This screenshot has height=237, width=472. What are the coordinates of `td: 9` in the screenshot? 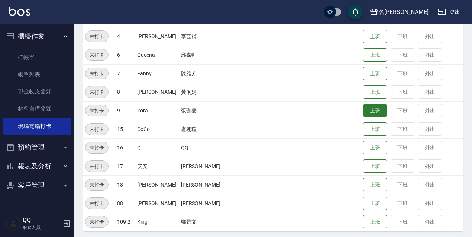 It's located at (125, 111).